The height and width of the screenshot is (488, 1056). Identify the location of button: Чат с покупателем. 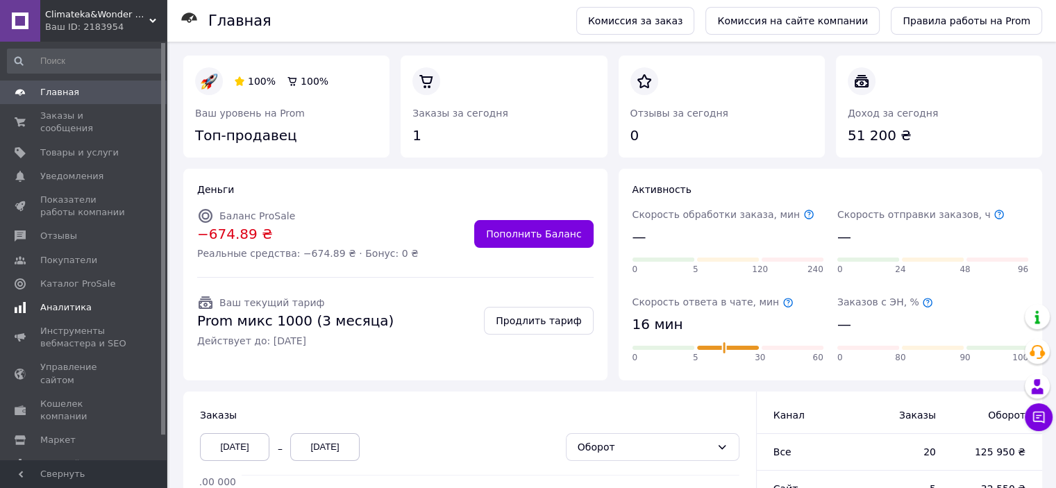
(1039, 417).